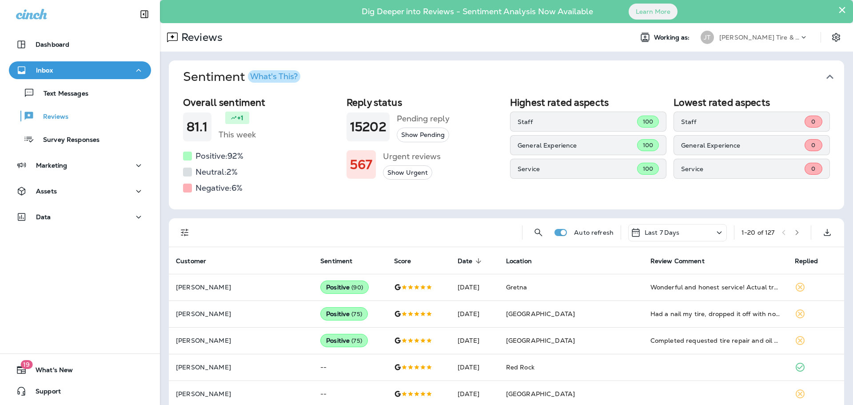 The height and width of the screenshot is (405, 853). Describe the element at coordinates (506, 151) in the screenshot. I see `div: SentimentWhat's This?` at that location.